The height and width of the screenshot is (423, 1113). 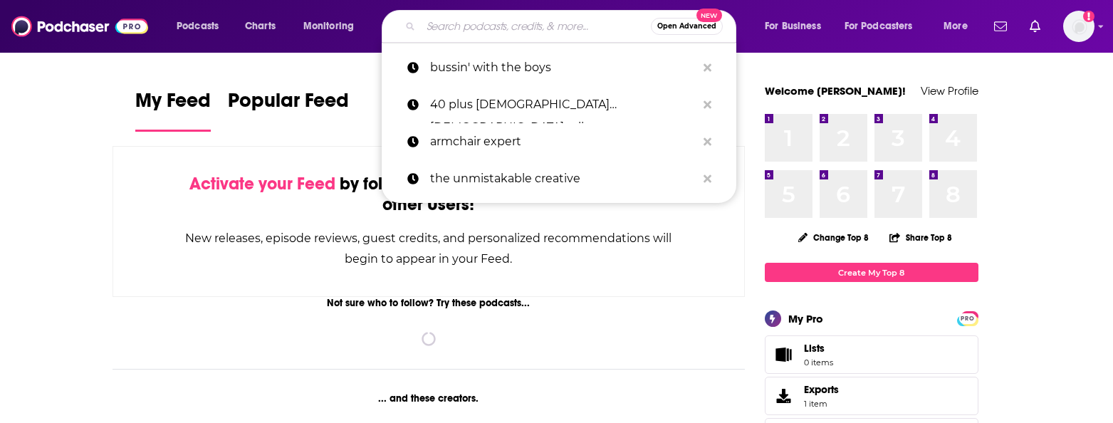 What do you see at coordinates (173, 105) in the screenshot?
I see `span: My Feed` at bounding box center [173, 105].